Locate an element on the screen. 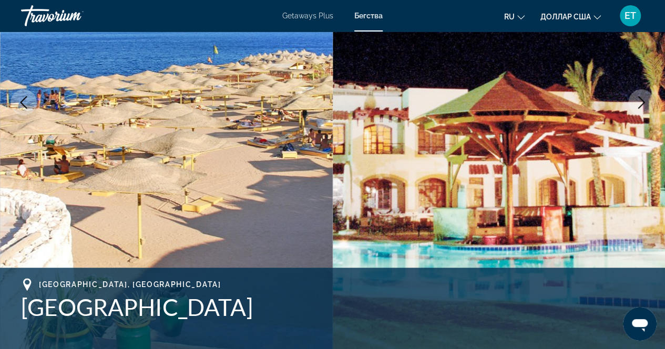 The image size is (665, 349). font: доллар США is located at coordinates (565, 17).